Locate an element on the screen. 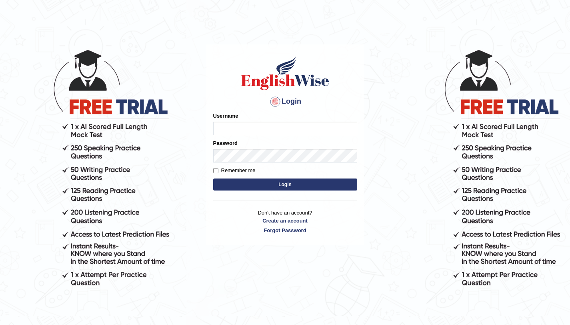 The width and height of the screenshot is (570, 325). p: Don't have an account? is located at coordinates (285, 221).